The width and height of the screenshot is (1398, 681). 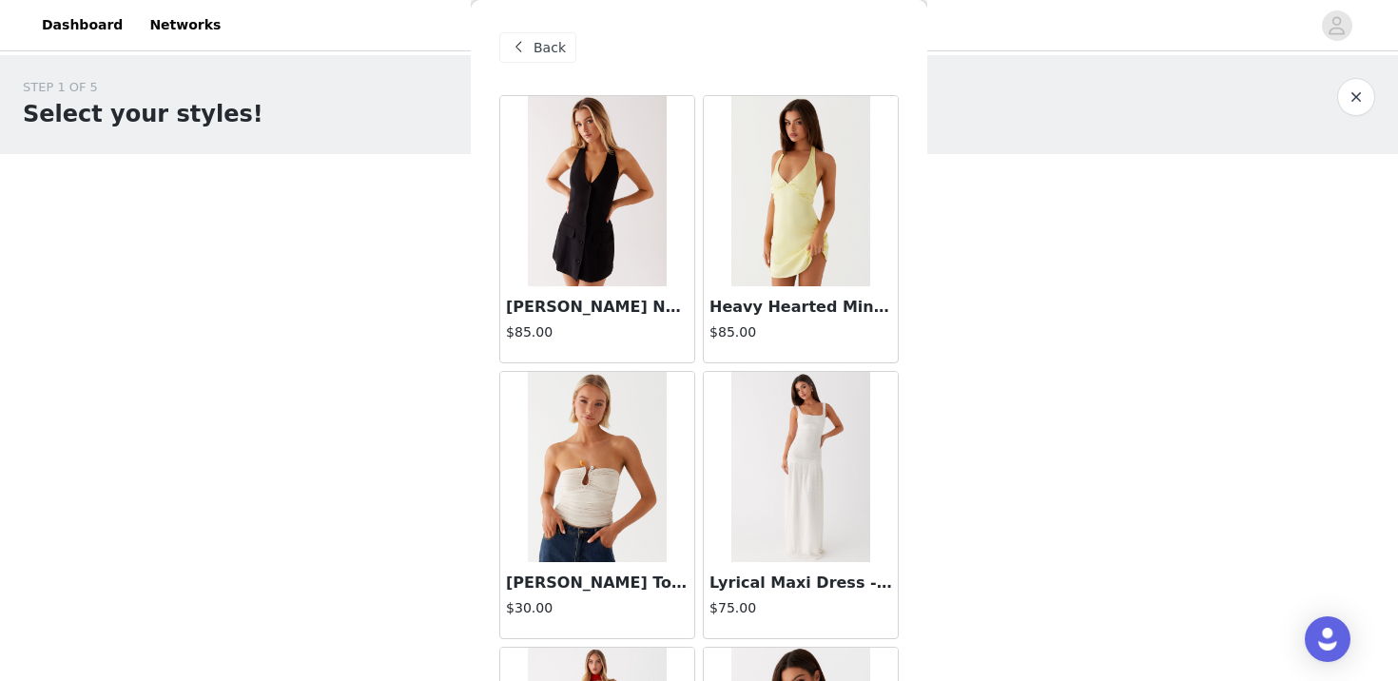 What do you see at coordinates (596, 191) in the screenshot?
I see `img: Mira Halter Neck Mini Dress - Black` at bounding box center [596, 191].